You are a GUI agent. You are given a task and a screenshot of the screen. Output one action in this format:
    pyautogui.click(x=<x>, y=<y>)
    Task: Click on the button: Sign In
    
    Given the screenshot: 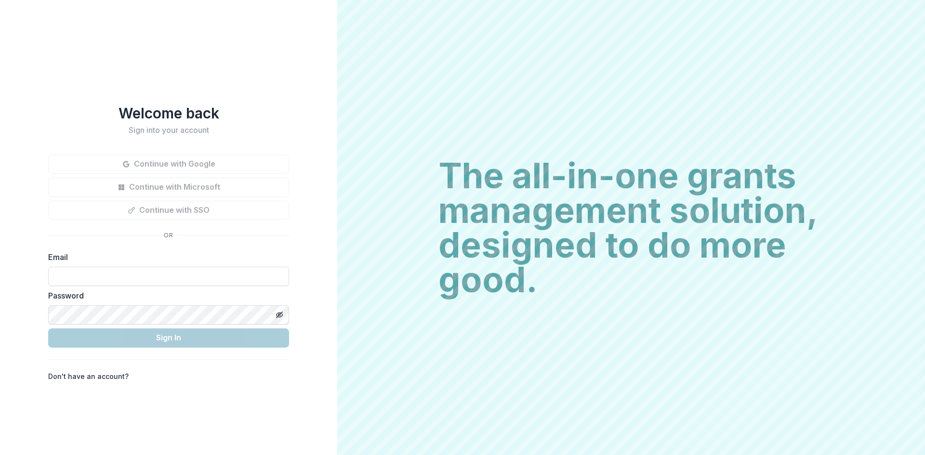 What is the action you would take?
    pyautogui.click(x=169, y=338)
    